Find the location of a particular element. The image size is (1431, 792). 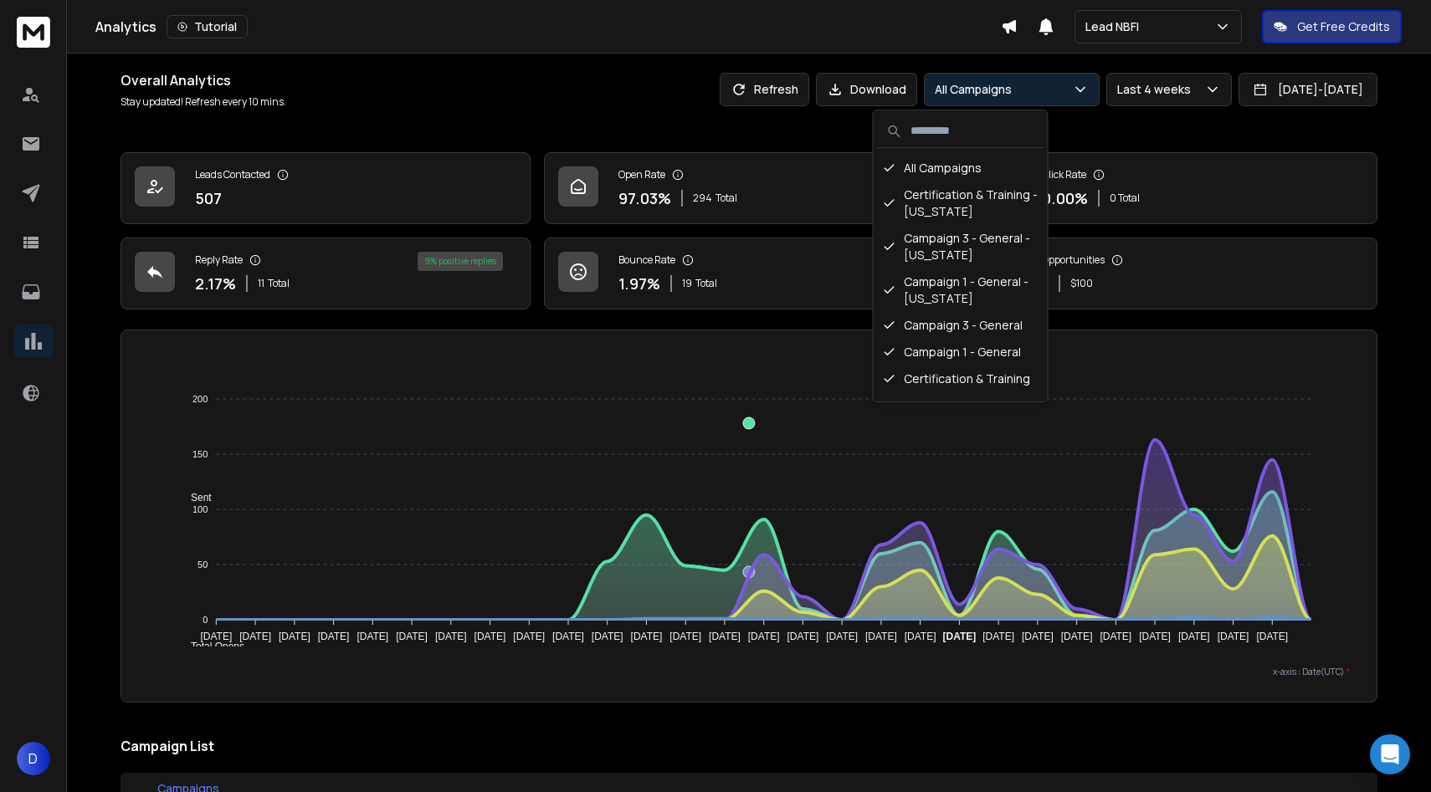

span: 19 is located at coordinates (687, 284).